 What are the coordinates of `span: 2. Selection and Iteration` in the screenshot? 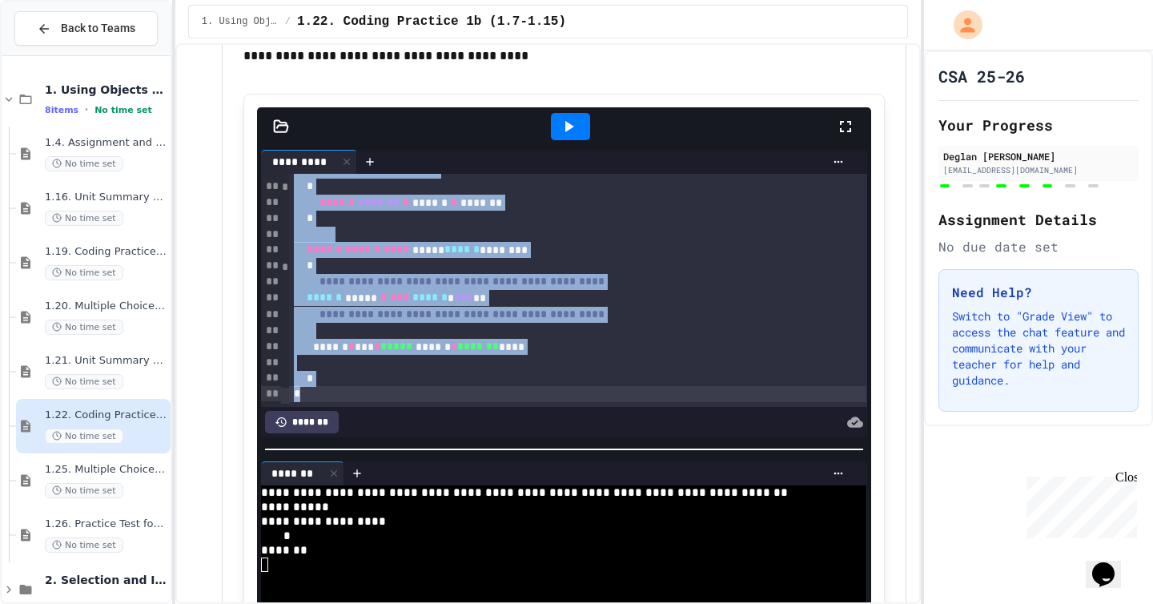 It's located at (106, 580).